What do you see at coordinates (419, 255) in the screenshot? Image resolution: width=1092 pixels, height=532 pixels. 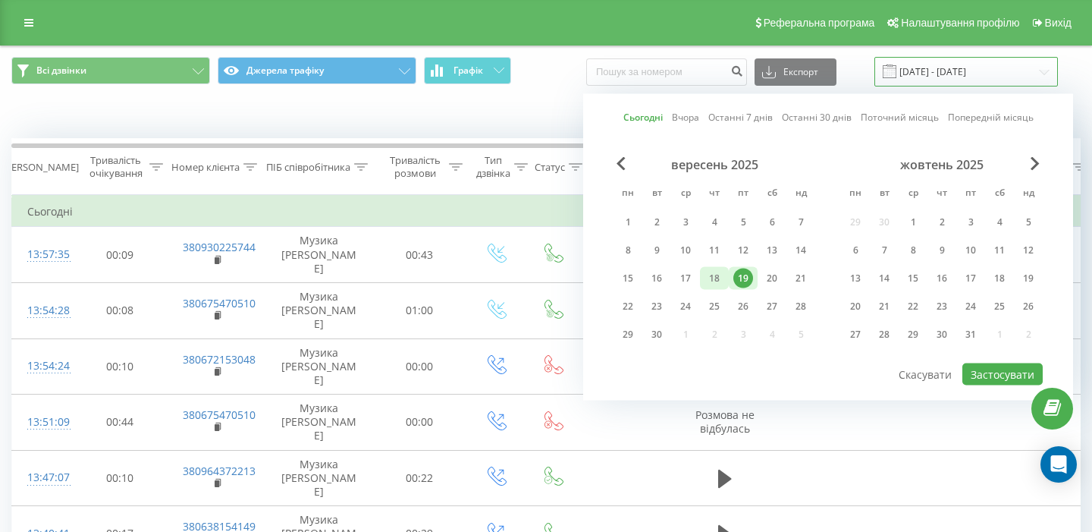 I see `td: 00:43` at bounding box center [419, 255].